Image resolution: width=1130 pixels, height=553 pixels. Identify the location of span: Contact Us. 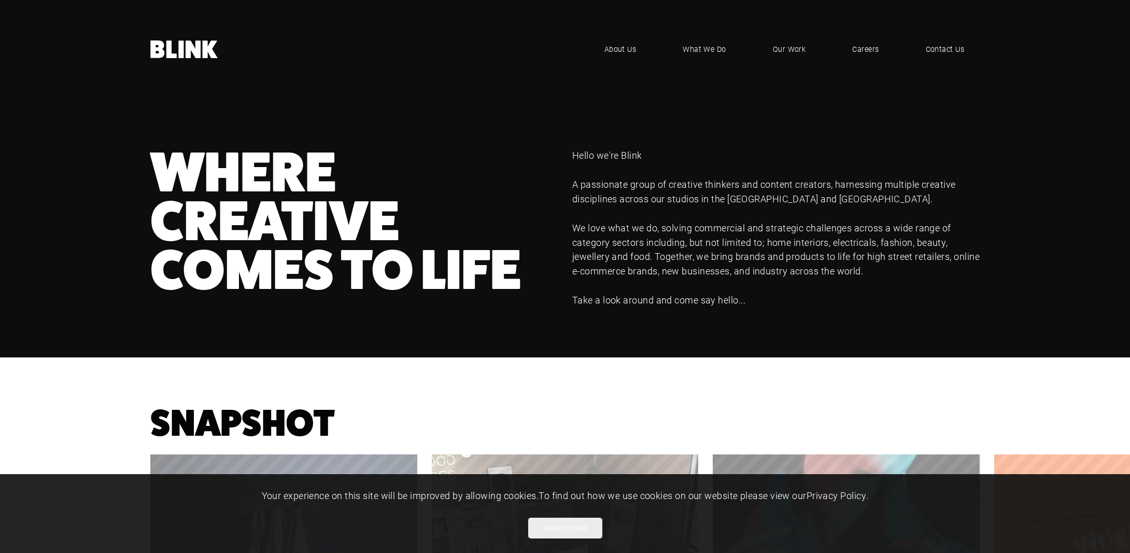
(945, 49).